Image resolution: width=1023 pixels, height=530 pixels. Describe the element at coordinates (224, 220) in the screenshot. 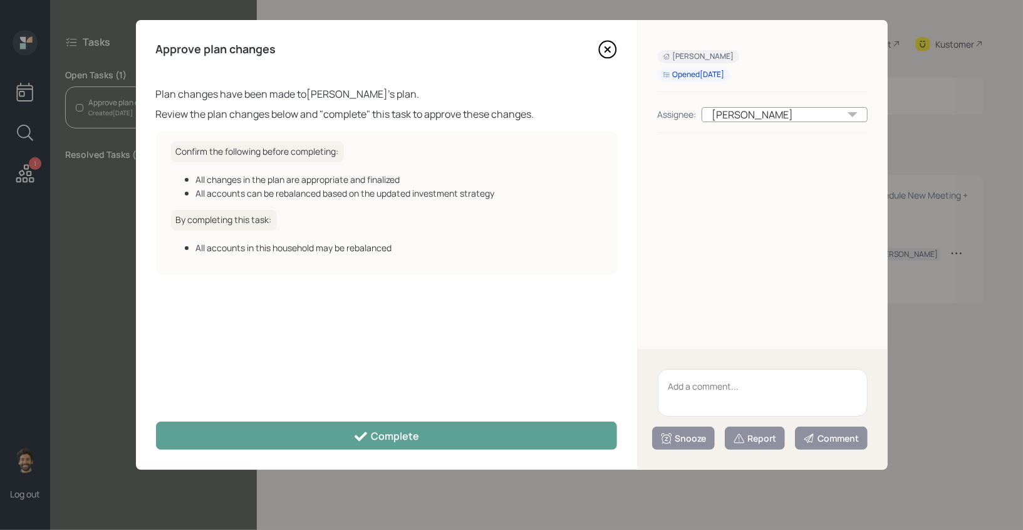

I see `h6: By completing this task:` at that location.